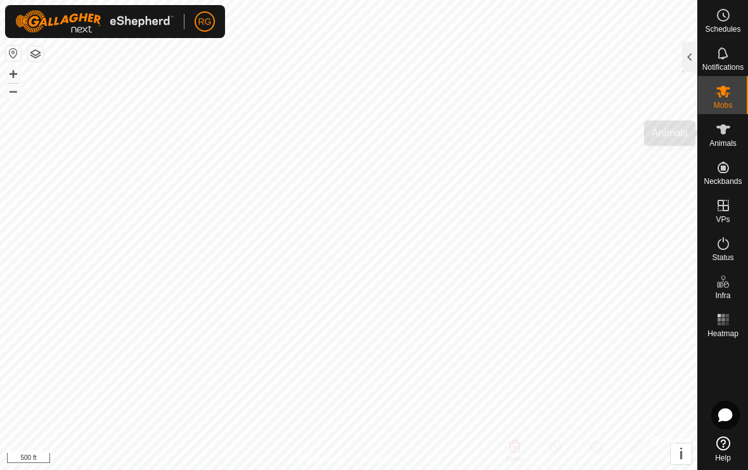 This screenshot has height=470, width=748. What do you see at coordinates (723, 181) in the screenshot?
I see `span: Neckbands` at bounding box center [723, 181].